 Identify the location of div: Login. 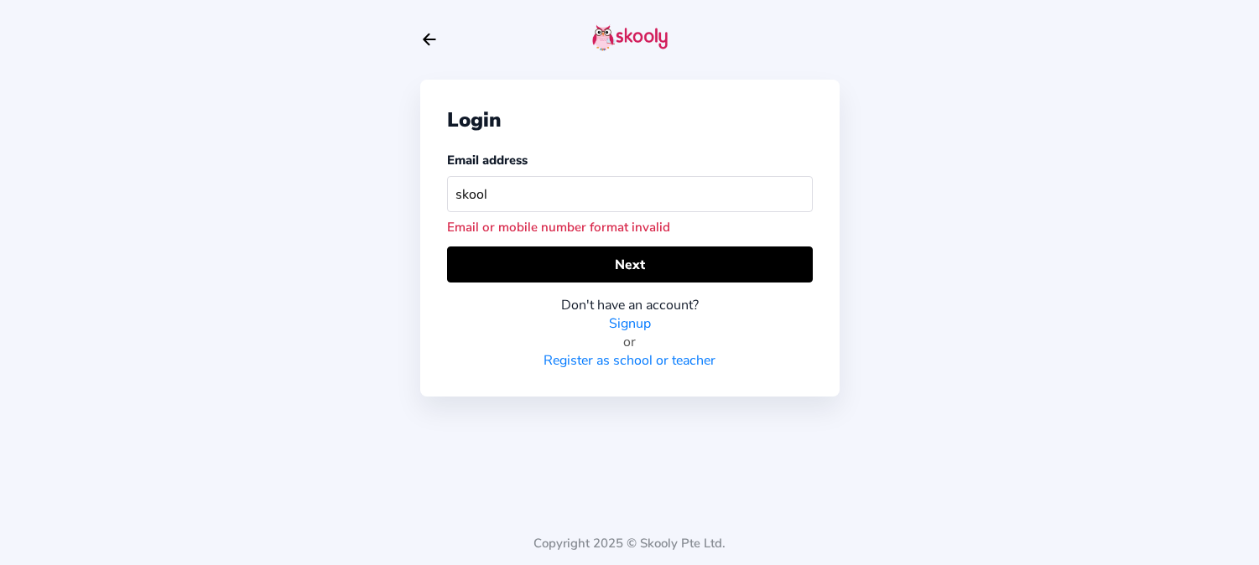
(630, 120).